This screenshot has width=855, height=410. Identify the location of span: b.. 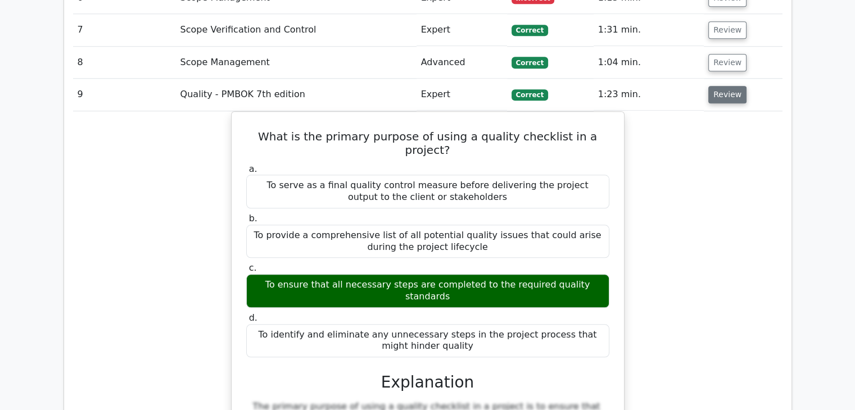
(253, 218).